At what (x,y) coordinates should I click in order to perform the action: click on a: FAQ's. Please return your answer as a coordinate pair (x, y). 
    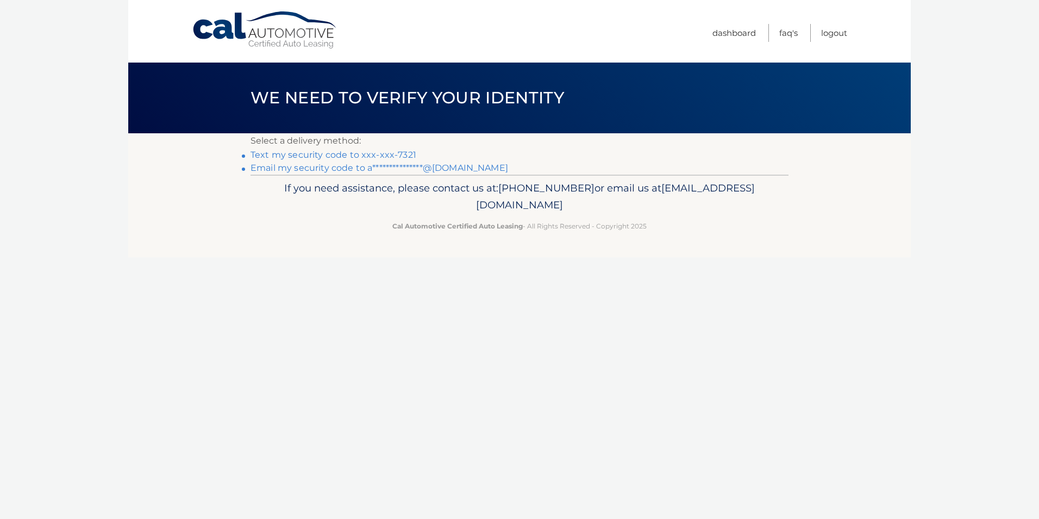
    Looking at the image, I should click on (789, 33).